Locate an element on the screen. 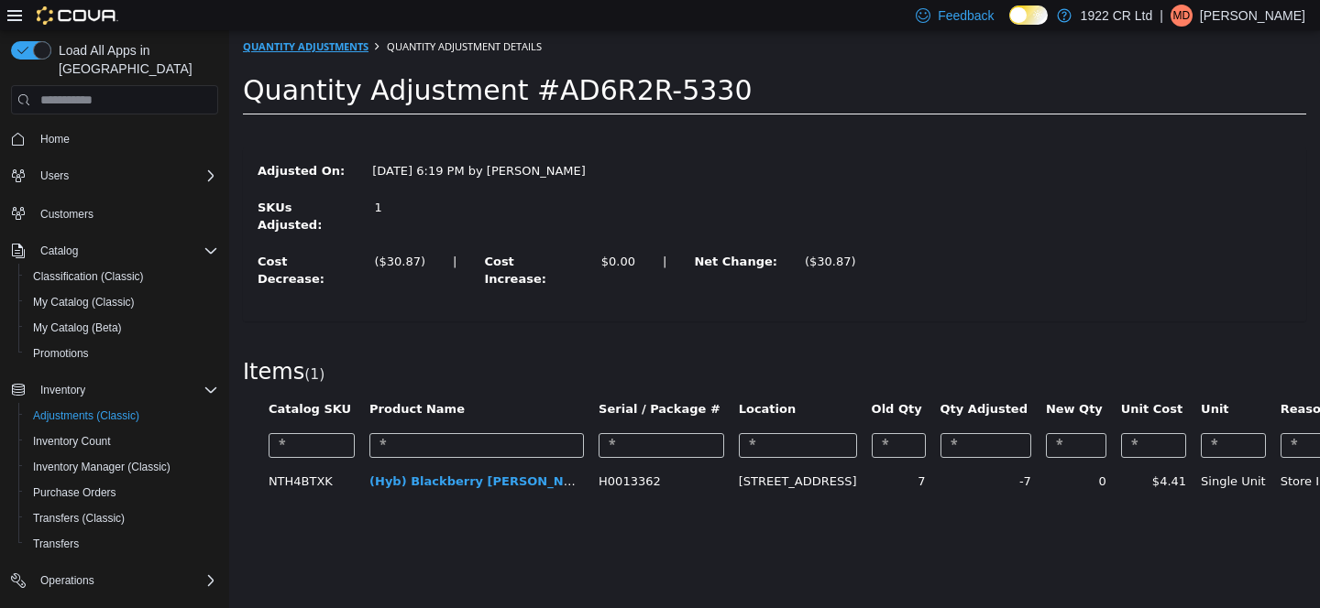  a: Inventory Manager (Classic) is located at coordinates (102, 467).